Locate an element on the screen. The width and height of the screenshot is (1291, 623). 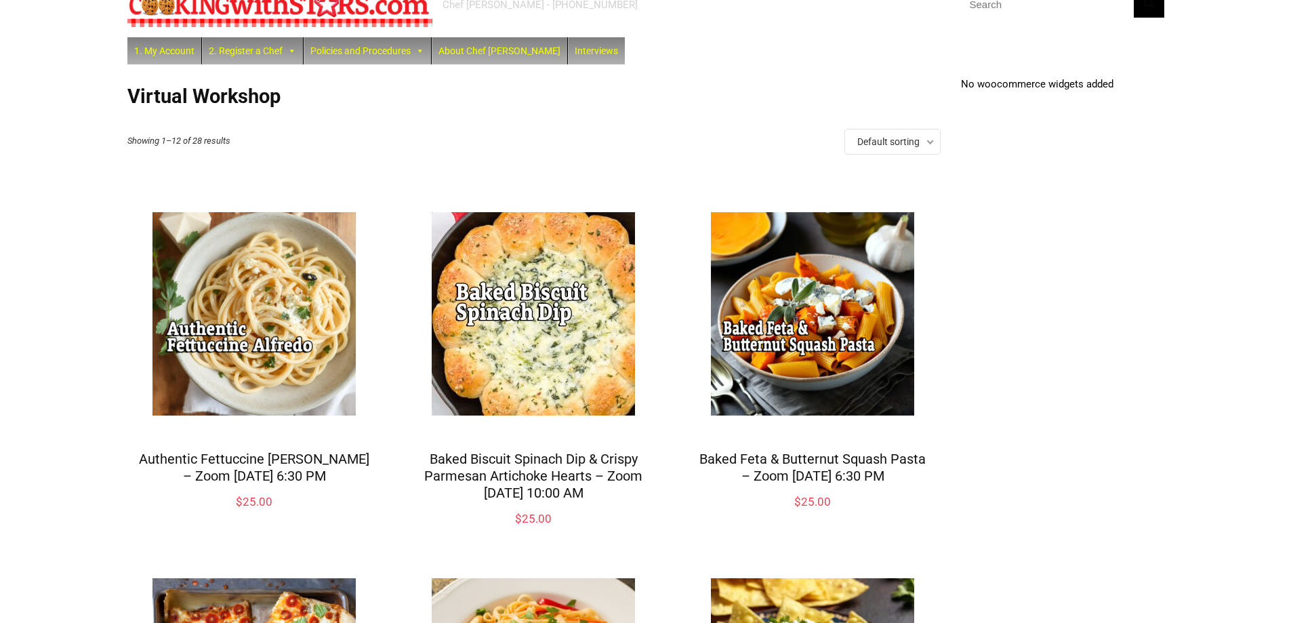
p: No woocommerce widgets added is located at coordinates (1063, 84).